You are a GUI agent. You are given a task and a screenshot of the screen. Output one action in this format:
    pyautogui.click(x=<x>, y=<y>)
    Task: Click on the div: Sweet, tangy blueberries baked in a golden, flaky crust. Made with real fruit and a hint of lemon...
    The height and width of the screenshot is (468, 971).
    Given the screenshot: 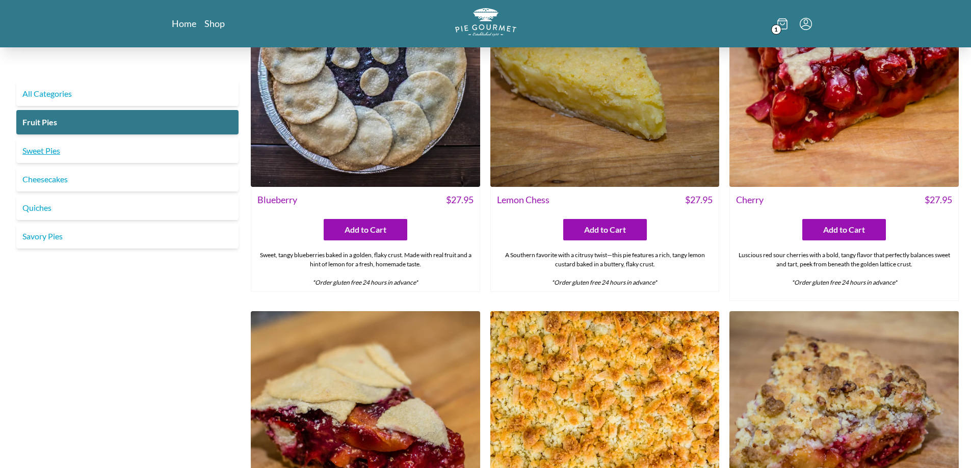 What is the action you would take?
    pyautogui.click(x=365, y=269)
    